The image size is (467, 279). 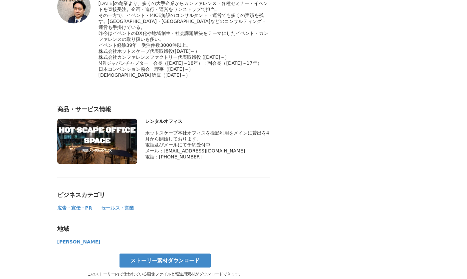 What do you see at coordinates (164, 109) in the screenshot?
I see `div: 商品・サービス情報` at bounding box center [164, 109].